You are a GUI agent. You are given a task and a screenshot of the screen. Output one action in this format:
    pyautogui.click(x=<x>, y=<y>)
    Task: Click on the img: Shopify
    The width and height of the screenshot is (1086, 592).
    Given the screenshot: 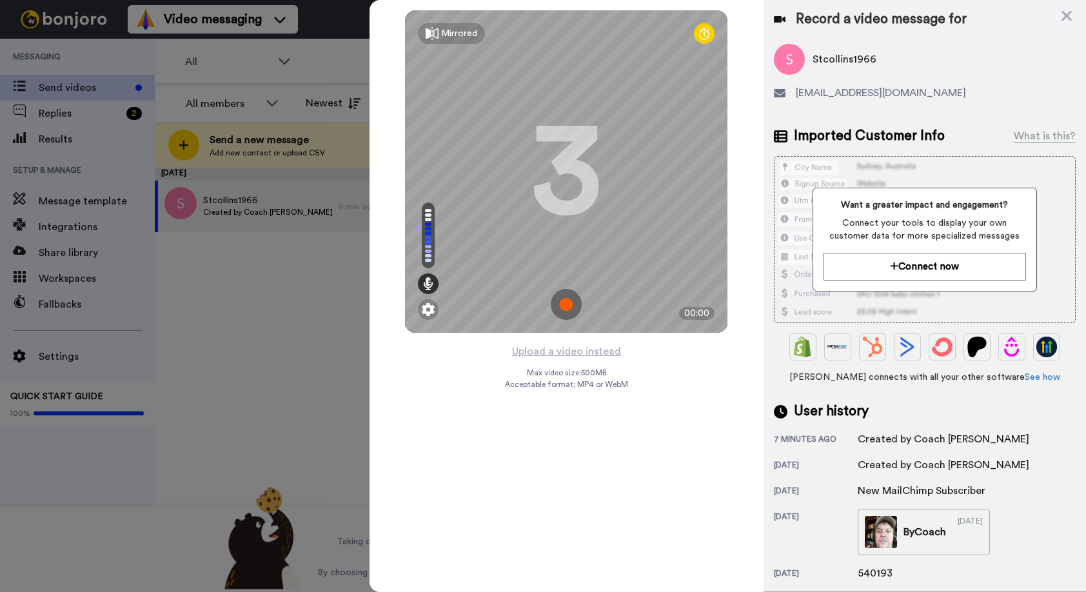 What is the action you would take?
    pyautogui.click(x=803, y=347)
    